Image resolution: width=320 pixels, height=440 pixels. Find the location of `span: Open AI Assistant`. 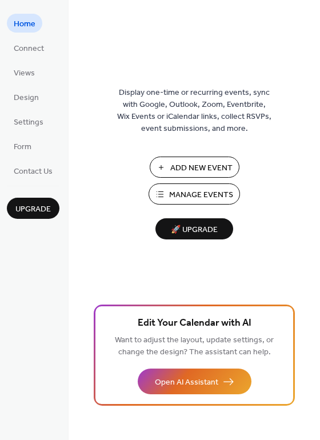

span: Open AI Assistant is located at coordinates (186, 382).